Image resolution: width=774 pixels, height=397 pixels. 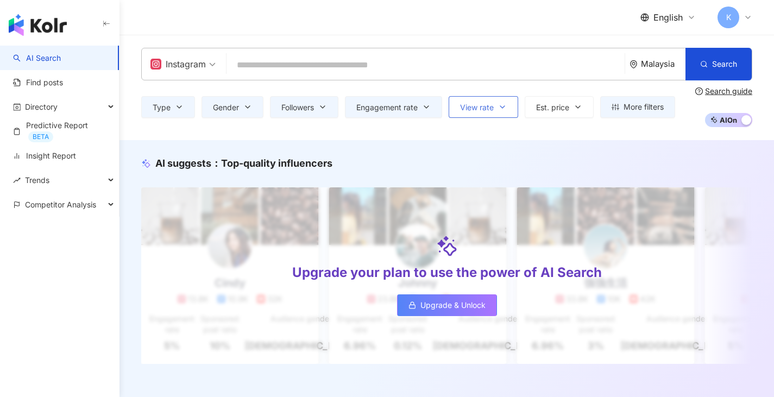 What do you see at coordinates (161, 107) in the screenshot?
I see `span: Type` at bounding box center [161, 107].